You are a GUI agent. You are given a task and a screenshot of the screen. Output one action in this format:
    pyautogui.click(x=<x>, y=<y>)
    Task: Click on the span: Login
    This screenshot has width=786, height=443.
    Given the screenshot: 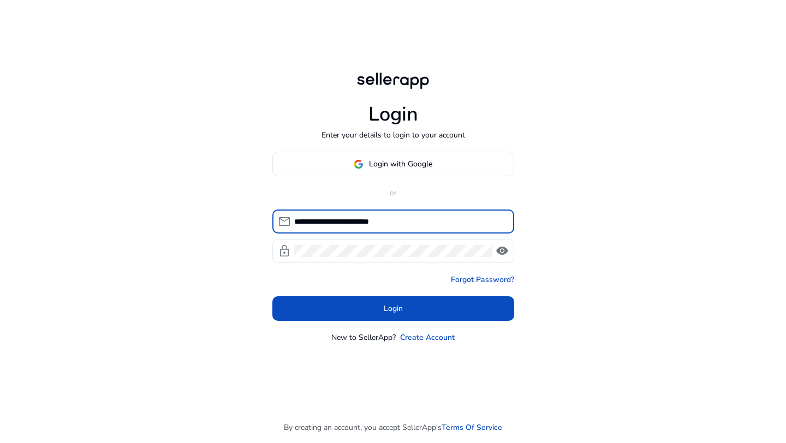 What is the action you would take?
    pyautogui.click(x=393, y=308)
    